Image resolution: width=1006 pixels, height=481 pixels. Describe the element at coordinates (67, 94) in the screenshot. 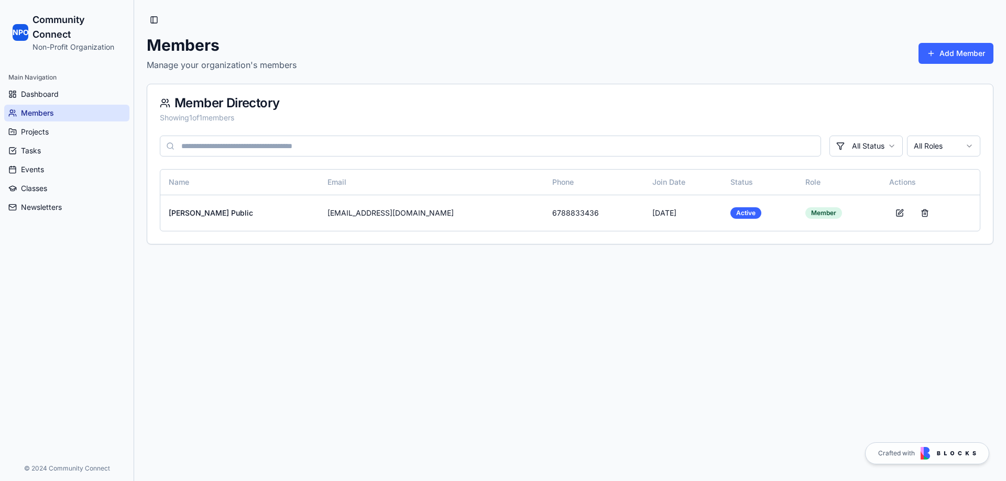

I see `a: Dashboard` at that location.